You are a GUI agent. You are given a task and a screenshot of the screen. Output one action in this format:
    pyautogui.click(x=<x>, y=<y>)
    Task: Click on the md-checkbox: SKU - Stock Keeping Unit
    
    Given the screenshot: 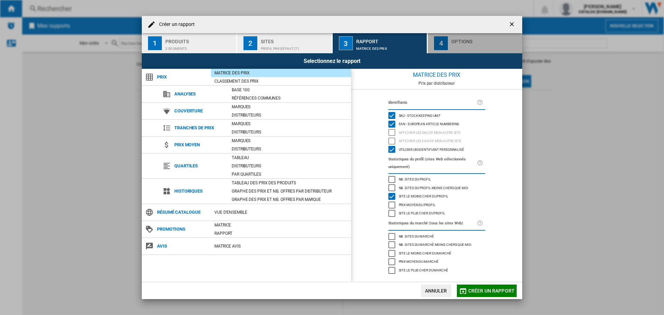 What is the action you would take?
    pyautogui.click(x=436, y=115)
    